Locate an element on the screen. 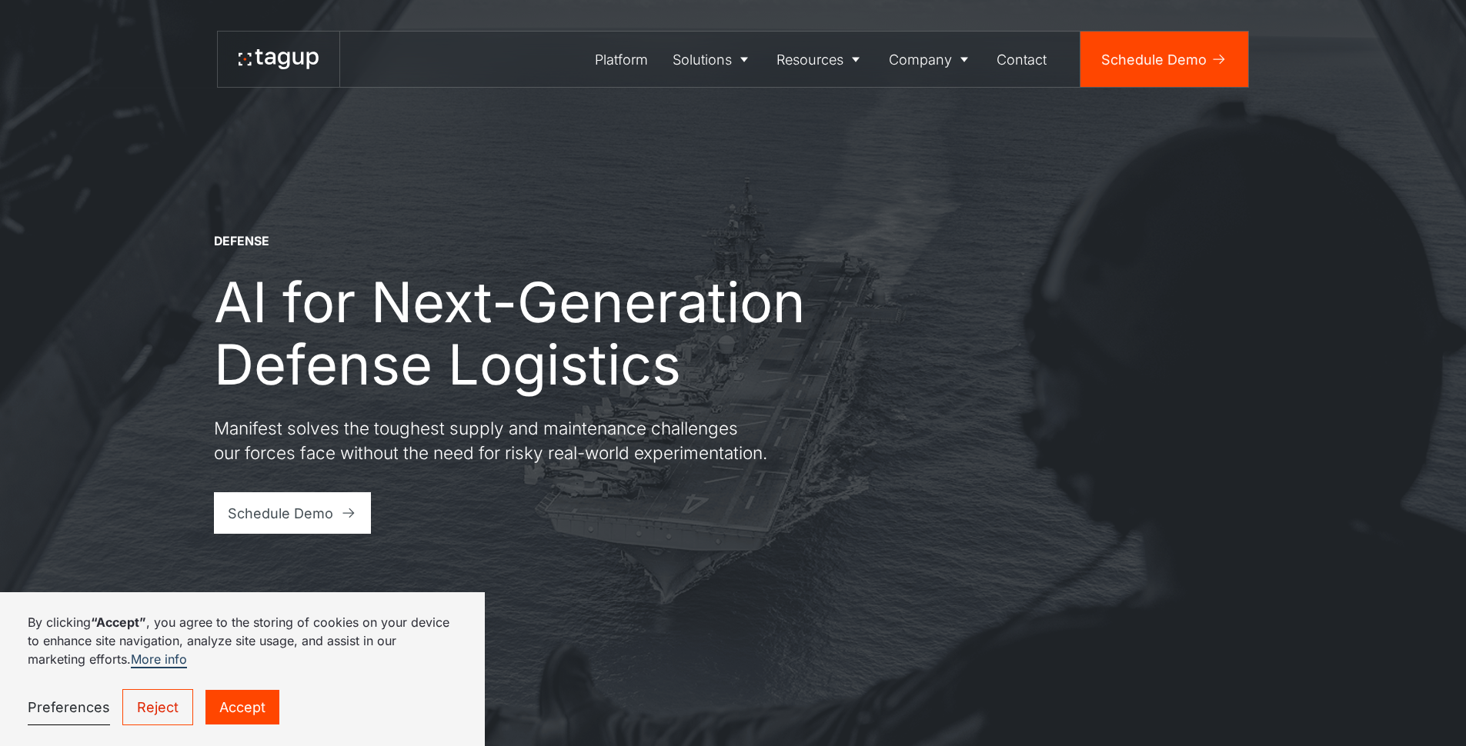 Image resolution: width=1466 pixels, height=746 pixels. p: Manifest solves the toughest supply and maintenance challenges our forces face without the need f... is located at coordinates (491, 440).